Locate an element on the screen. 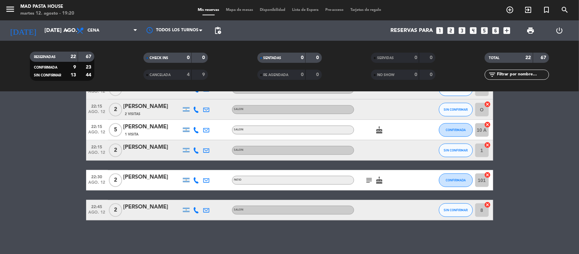  span: pending_actions is located at coordinates (218, 31).